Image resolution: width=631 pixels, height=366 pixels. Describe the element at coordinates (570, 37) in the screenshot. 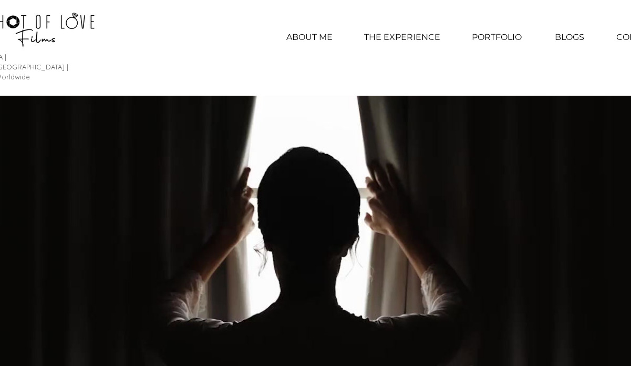

I see `p: BLOGS` at that location.